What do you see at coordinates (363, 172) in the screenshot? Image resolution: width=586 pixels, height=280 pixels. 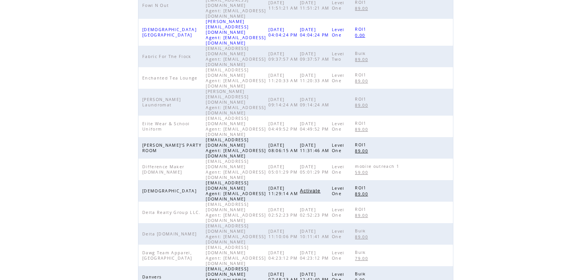 I see `a: 59.00` at bounding box center [363, 172].